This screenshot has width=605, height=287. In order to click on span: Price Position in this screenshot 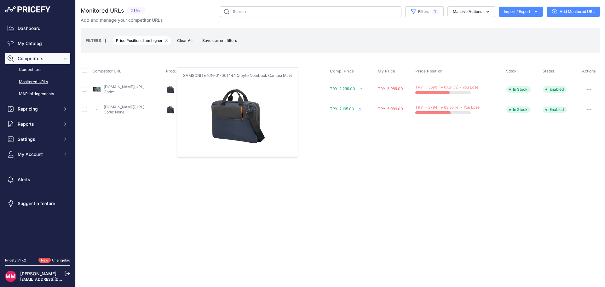, I will do `click(429, 71)`.